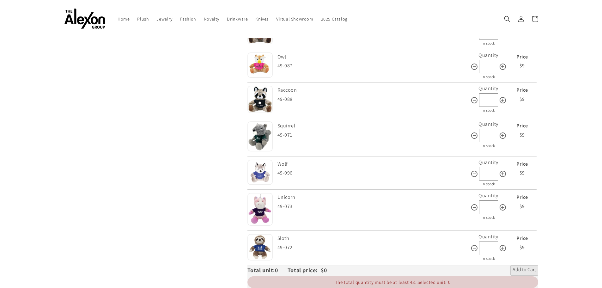 This screenshot has height=288, width=602. I want to click on div: Sloth, so click(373, 238).